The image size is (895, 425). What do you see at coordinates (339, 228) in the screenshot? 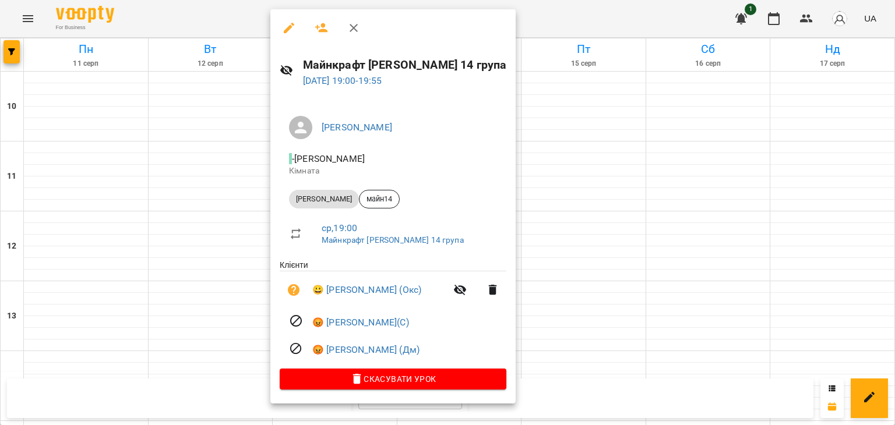
I see `a: ср , 19:00` at bounding box center [339, 228].